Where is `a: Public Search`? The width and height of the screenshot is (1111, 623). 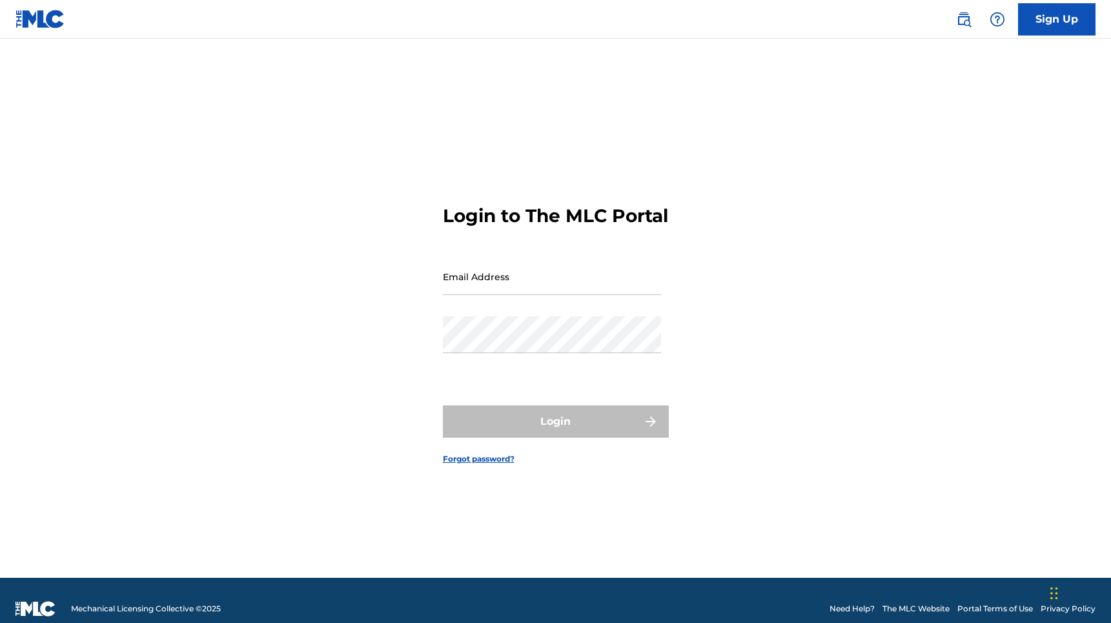 a: Public Search is located at coordinates (964, 19).